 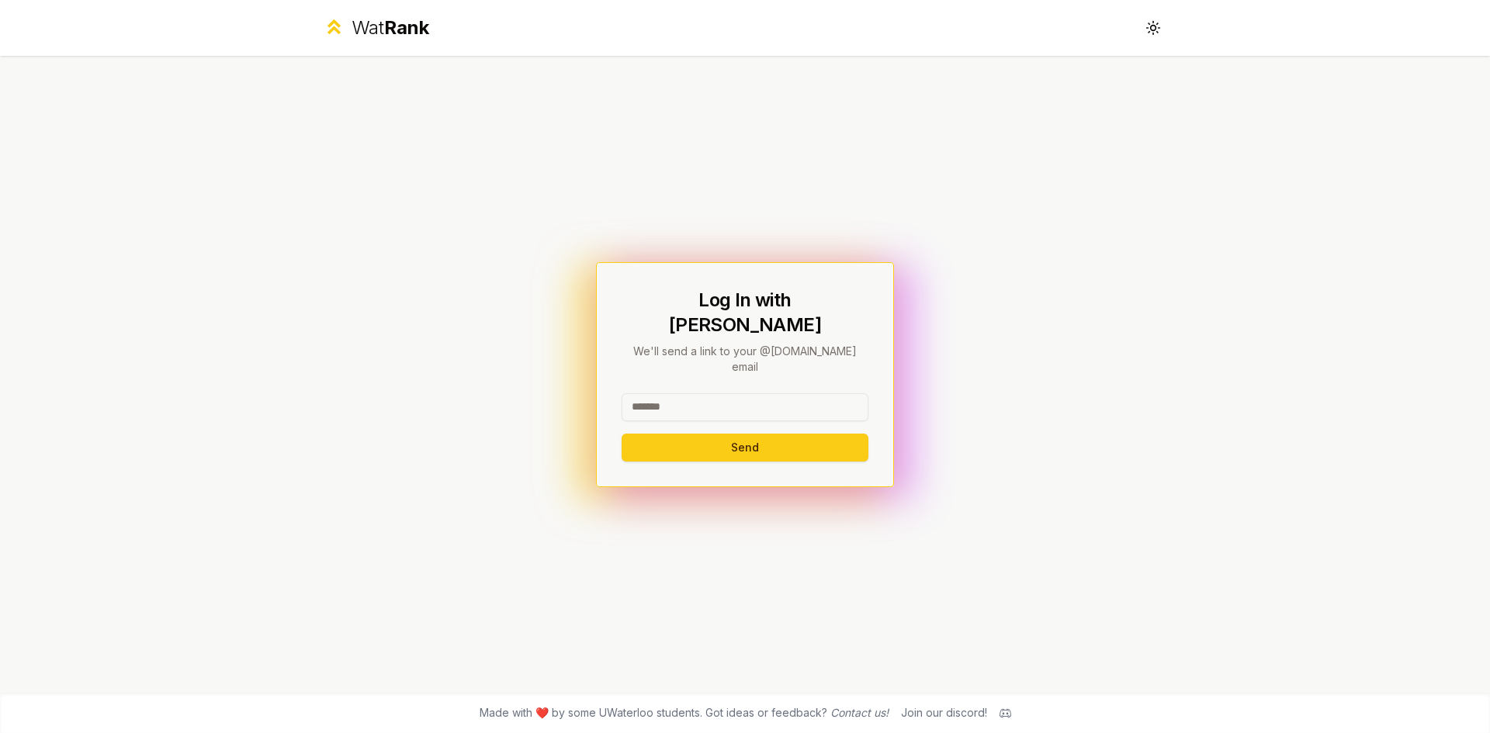 I want to click on span: Made with ❤️ by some UWaterloo students. Got ideas or feedback?, so click(x=684, y=713).